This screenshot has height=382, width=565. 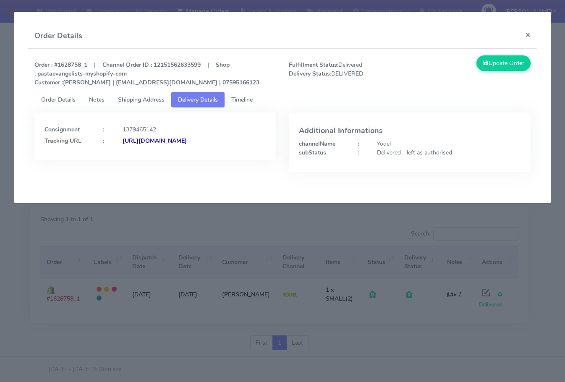 I want to click on strong: Fulfillment Status:, so click(x=314, y=65).